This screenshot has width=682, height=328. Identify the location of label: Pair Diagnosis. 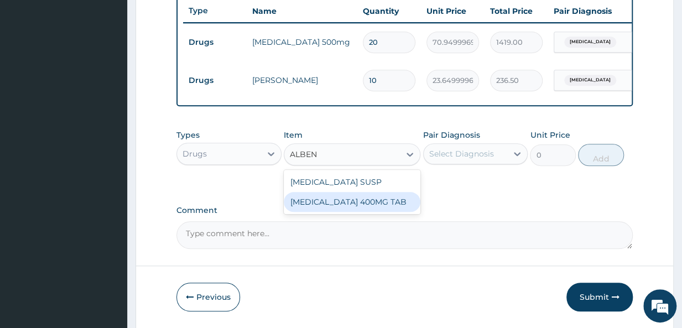
(451, 135).